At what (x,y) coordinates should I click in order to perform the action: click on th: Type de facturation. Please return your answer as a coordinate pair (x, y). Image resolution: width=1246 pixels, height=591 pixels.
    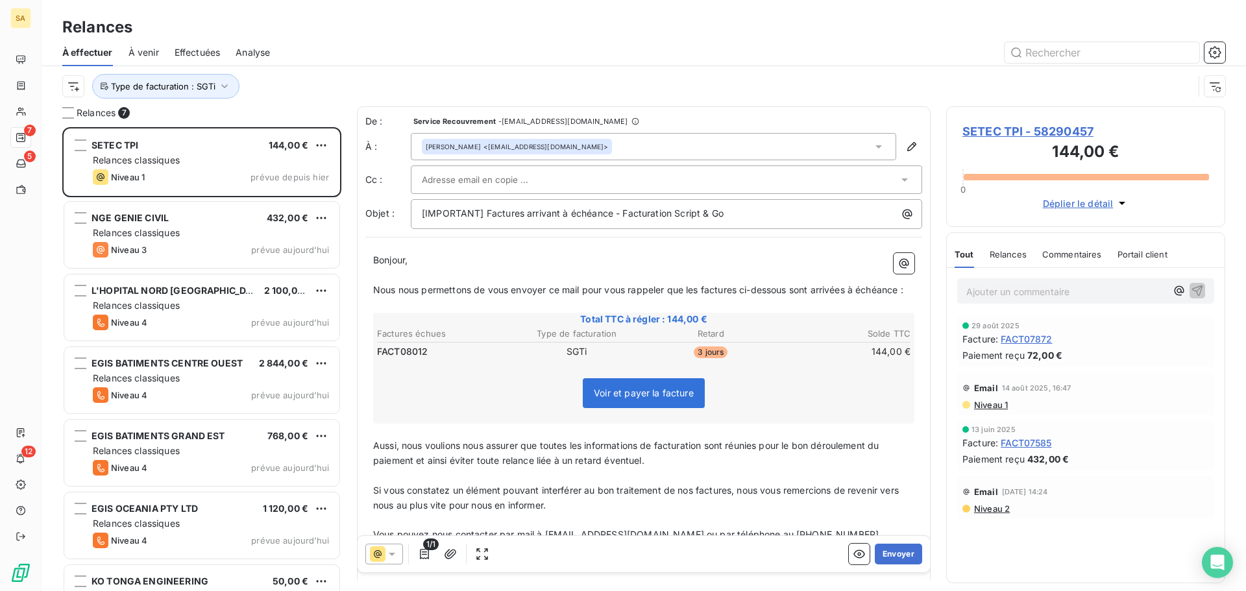
    Looking at the image, I should click on (577, 333).